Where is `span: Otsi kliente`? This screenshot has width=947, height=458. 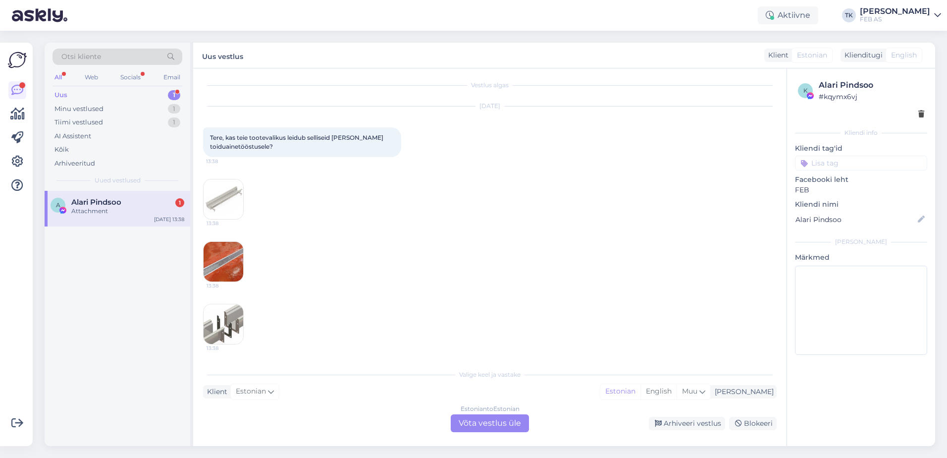
span: Otsi kliente is located at coordinates (81, 56).